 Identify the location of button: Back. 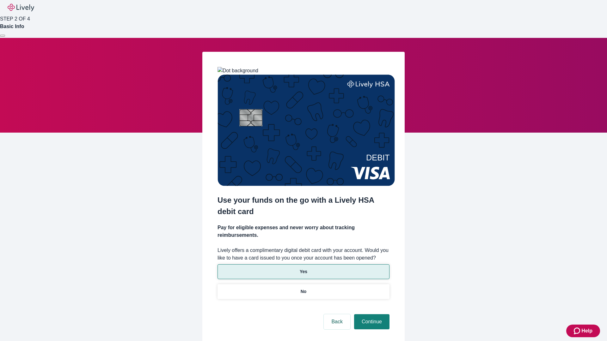
(337, 322).